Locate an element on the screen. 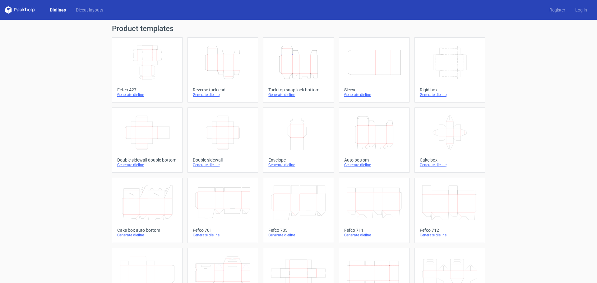 This screenshot has width=597, height=283. a: Register is located at coordinates (558, 10).